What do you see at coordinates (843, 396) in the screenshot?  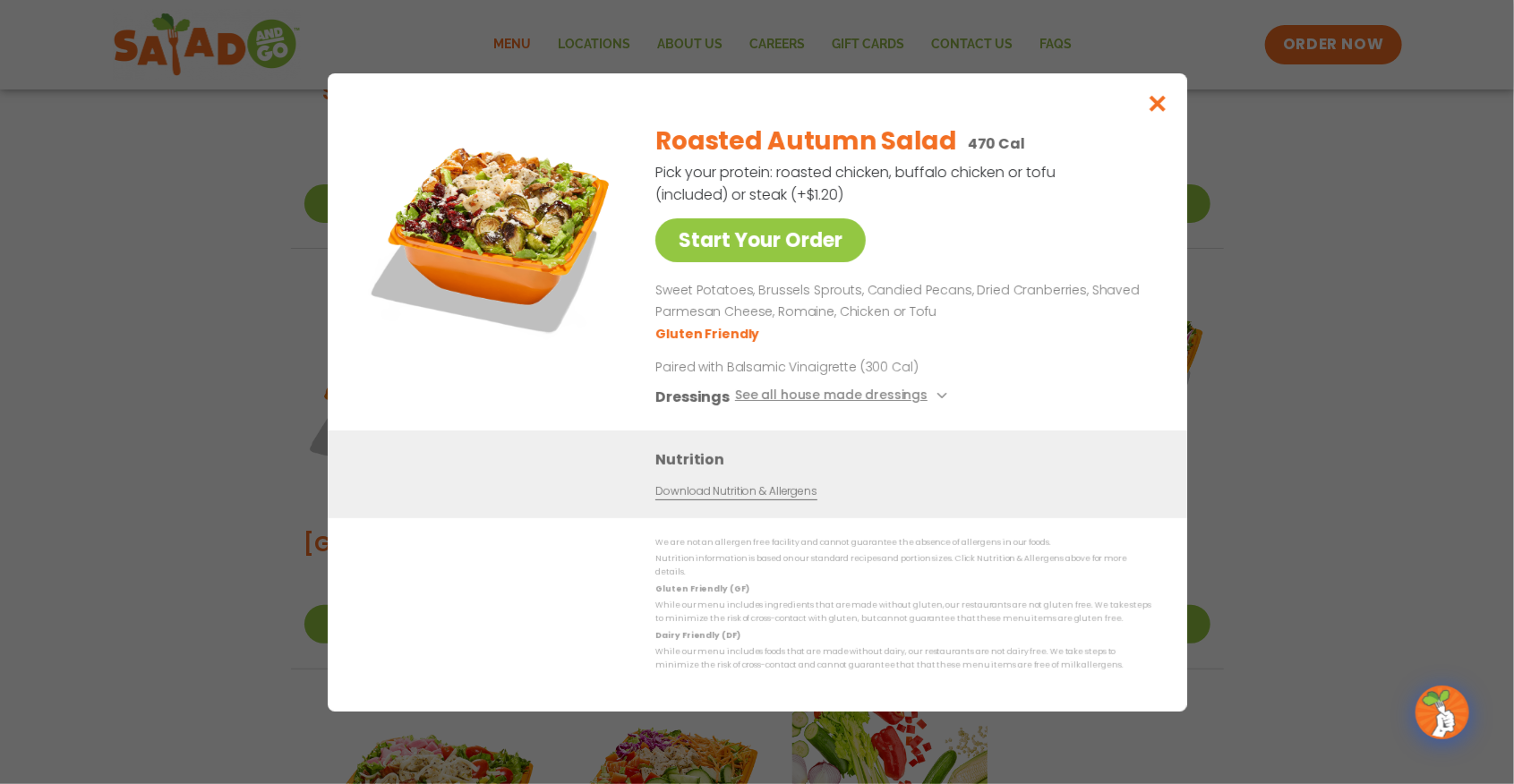 I see `button: See all house made dressings` at bounding box center [843, 396].